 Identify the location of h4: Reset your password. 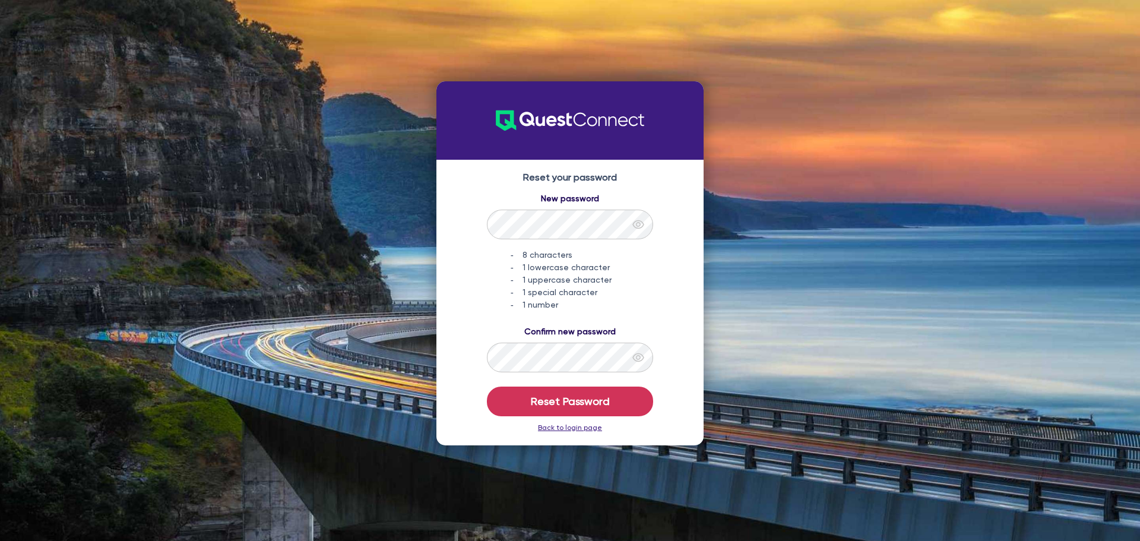
(570, 177).